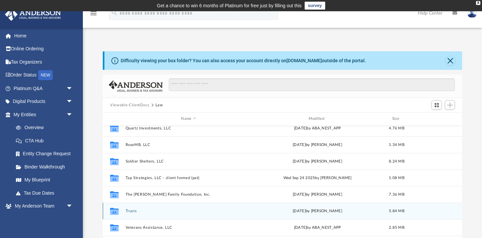 The image size is (482, 238). Describe the element at coordinates (94, 13) in the screenshot. I see `i: menu` at that location.